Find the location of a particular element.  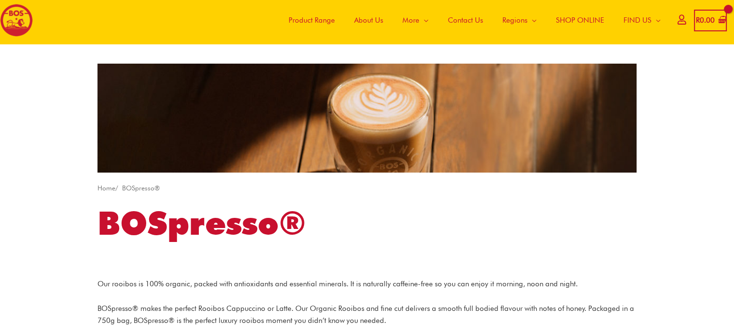

a: View Shopping Cart, empty is located at coordinates (710, 20).